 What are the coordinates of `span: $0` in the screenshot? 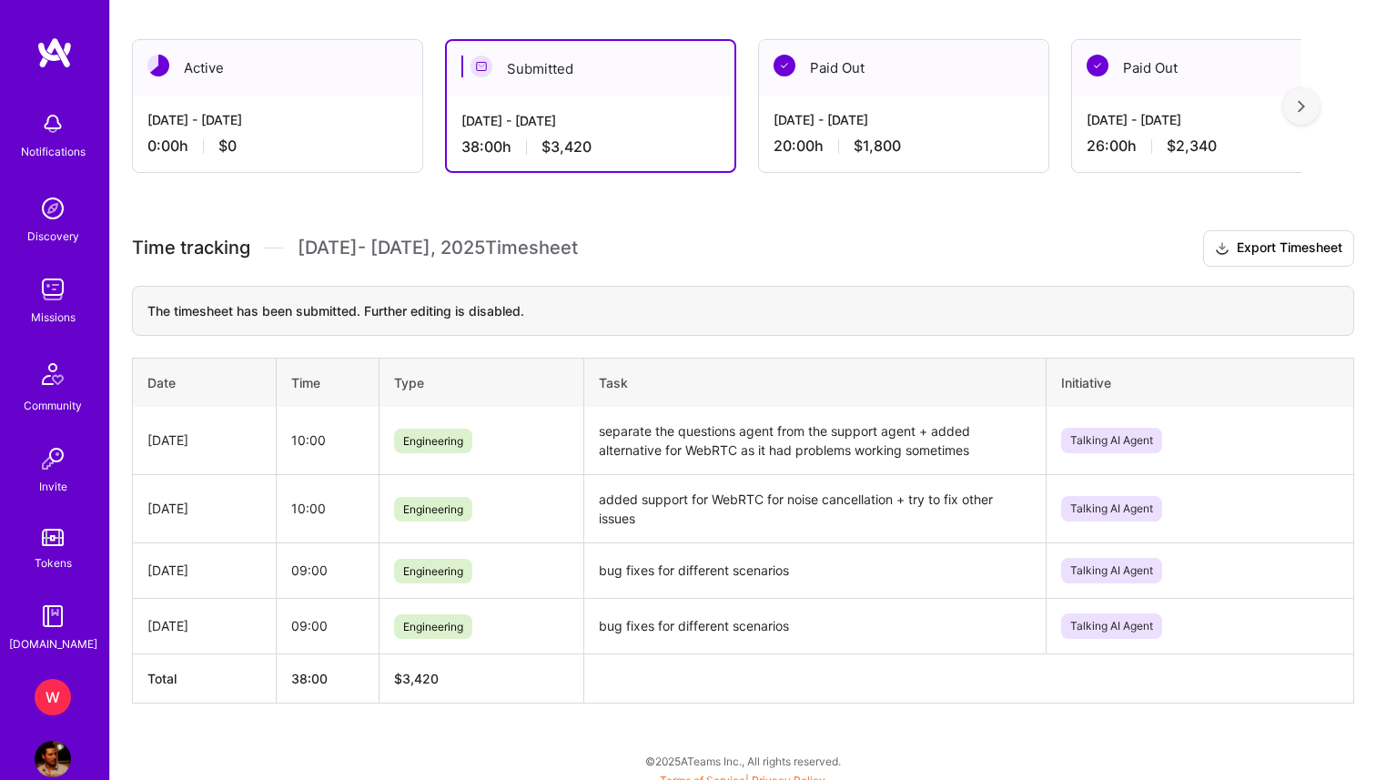 It's located at (227, 146).